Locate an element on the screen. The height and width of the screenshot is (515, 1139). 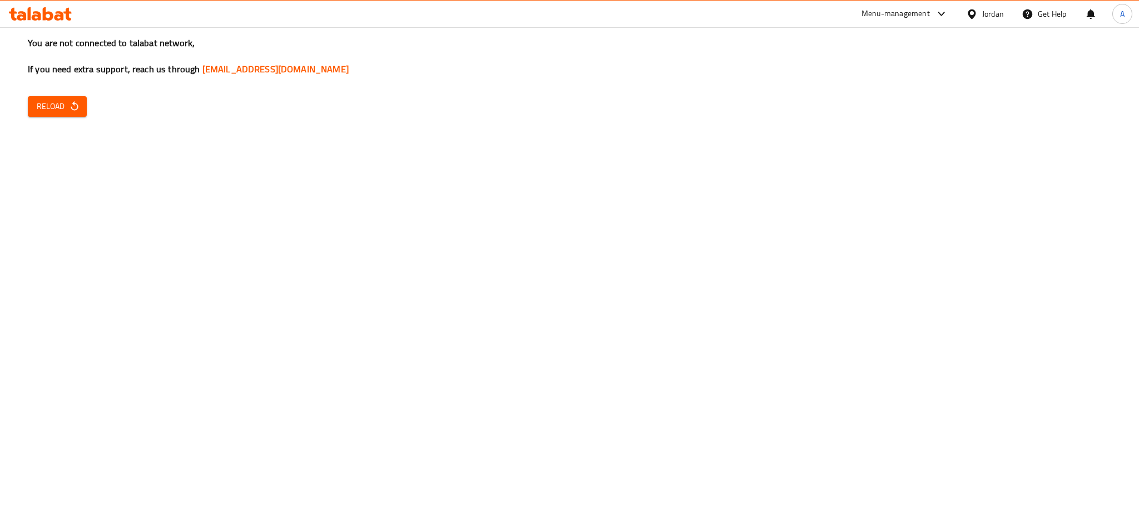
div: Menu-management is located at coordinates (895, 14).